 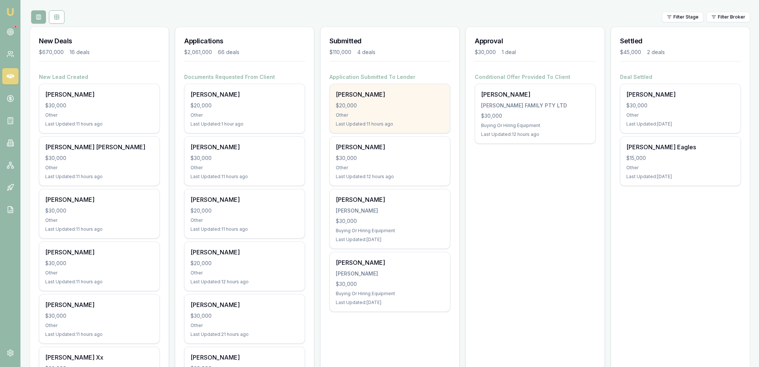 I want to click on div: $15,000, so click(x=680, y=158).